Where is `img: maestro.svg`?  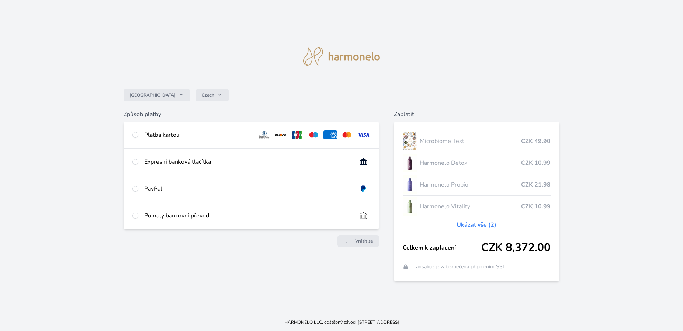
img: maestro.svg is located at coordinates (314, 135).